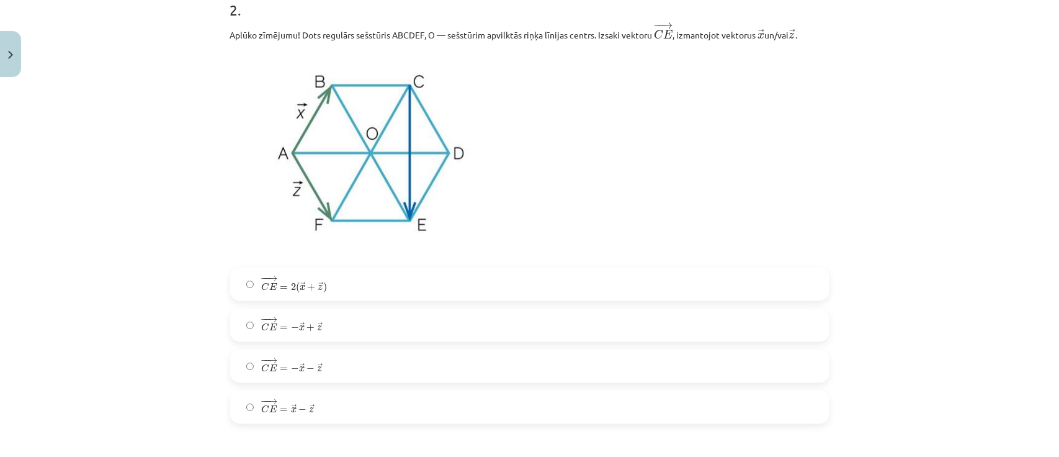 The width and height of the screenshot is (1059, 457). Describe the element at coordinates (530, 32) in the screenshot. I see `p: Aplūko zīmējumu! Dots regulārs sešstūris ABCDEF, O — sešstūrim apvilktās riņķa līnijas centrs. Iz...` at that location.